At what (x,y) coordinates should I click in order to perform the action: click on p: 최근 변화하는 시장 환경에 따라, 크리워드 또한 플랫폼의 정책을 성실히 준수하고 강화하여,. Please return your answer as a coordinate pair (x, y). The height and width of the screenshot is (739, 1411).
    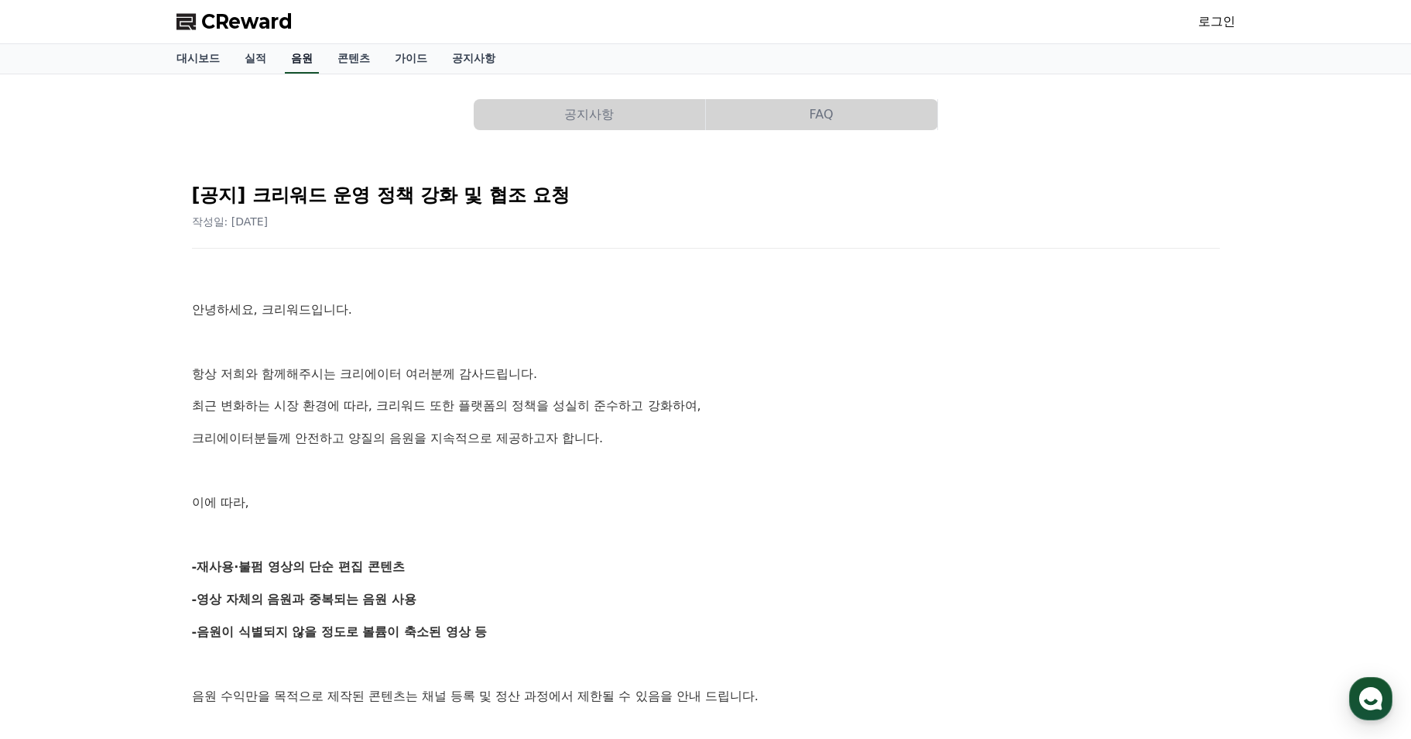
    Looking at the image, I should click on (706, 406).